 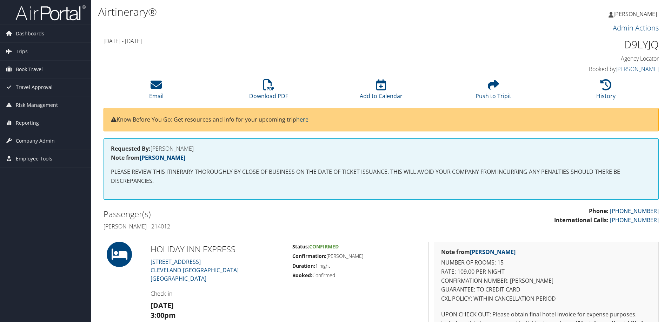 What do you see at coordinates (287, 12) in the screenshot?
I see `h1: Airtinerary®` at bounding box center [287, 12].